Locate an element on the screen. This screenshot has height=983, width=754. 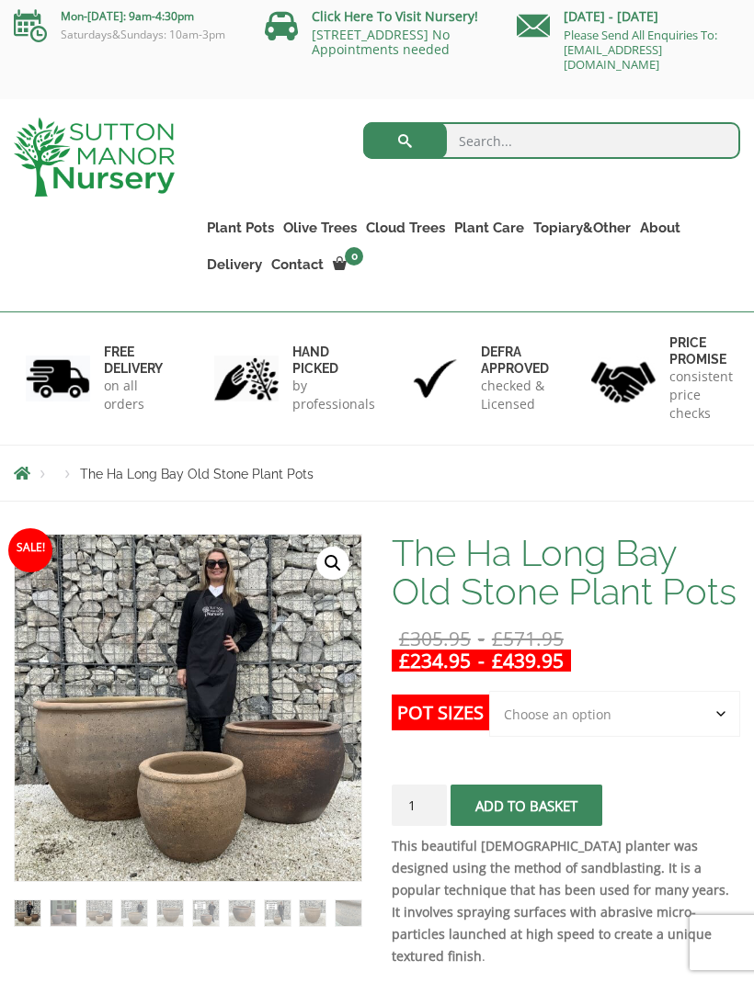
p: Saturdays&Sundays: 10am-3pm is located at coordinates (125, 35).